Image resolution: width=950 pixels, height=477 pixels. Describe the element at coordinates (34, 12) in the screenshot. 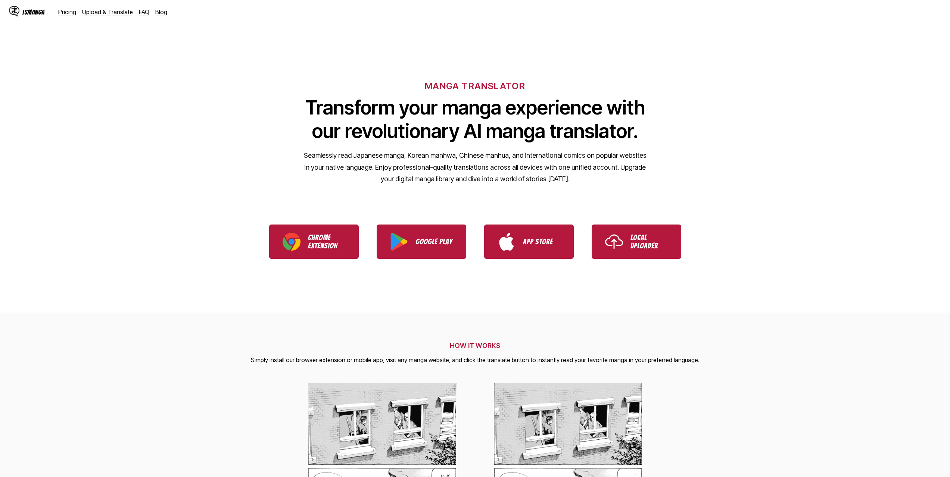

I see `div: IsManga` at that location.